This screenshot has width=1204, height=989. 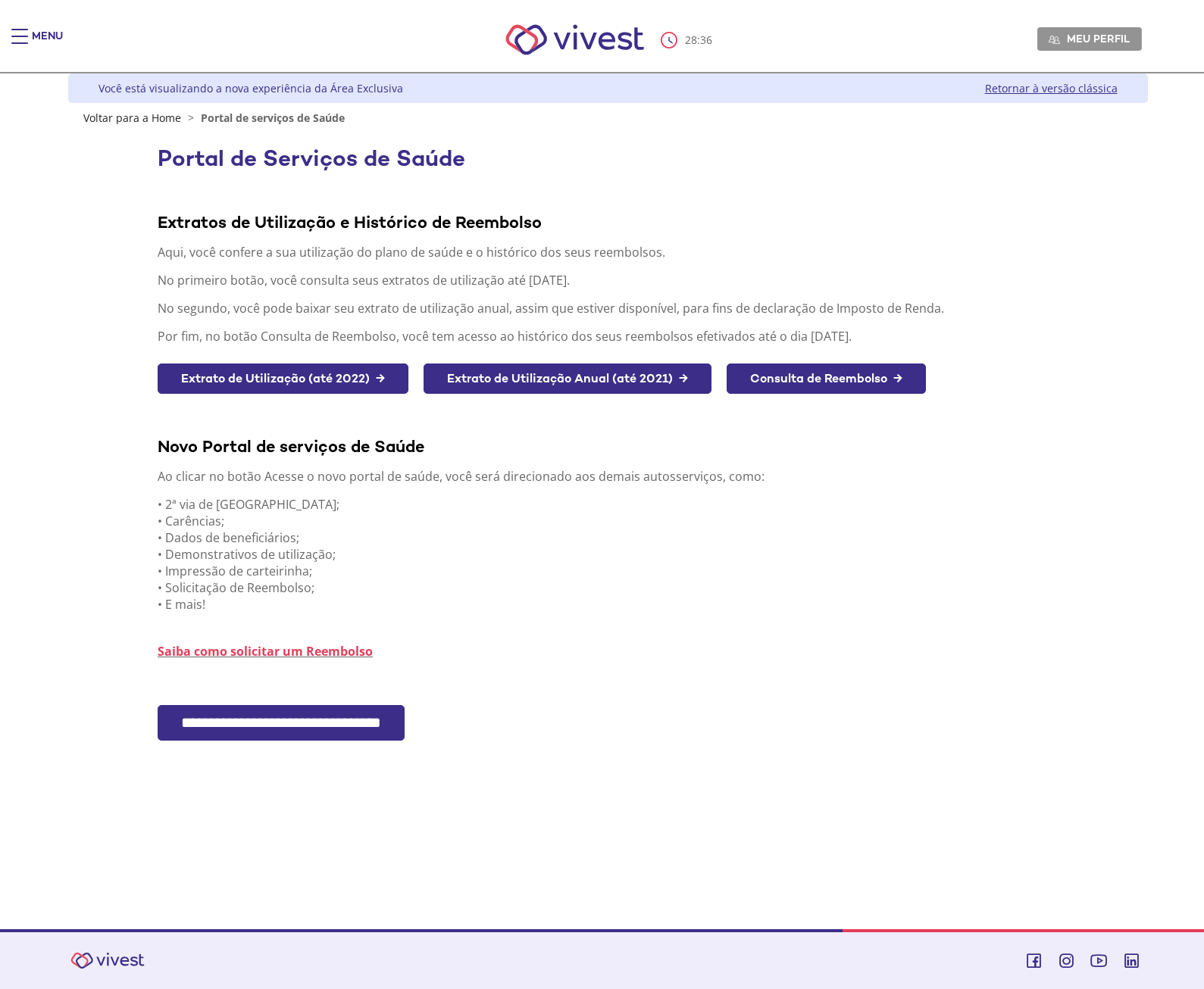 What do you see at coordinates (567, 379) in the screenshot?
I see `a: Extrato de Utilização Anual (até 2021) →` at bounding box center [567, 379].